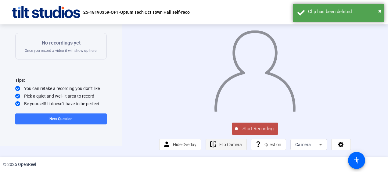  What do you see at coordinates (137, 12) in the screenshot?
I see `p: 25-18190359-OPT-Optum Tech Oct Town Hall self-reco` at bounding box center [137, 12].